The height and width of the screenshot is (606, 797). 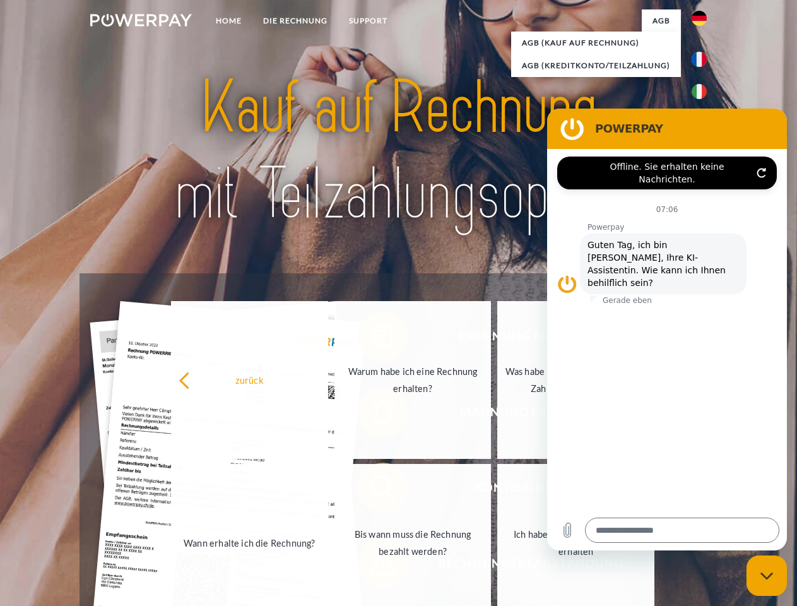 What do you see at coordinates (249, 379) in the screenshot?
I see `div: zurück` at bounding box center [249, 379].